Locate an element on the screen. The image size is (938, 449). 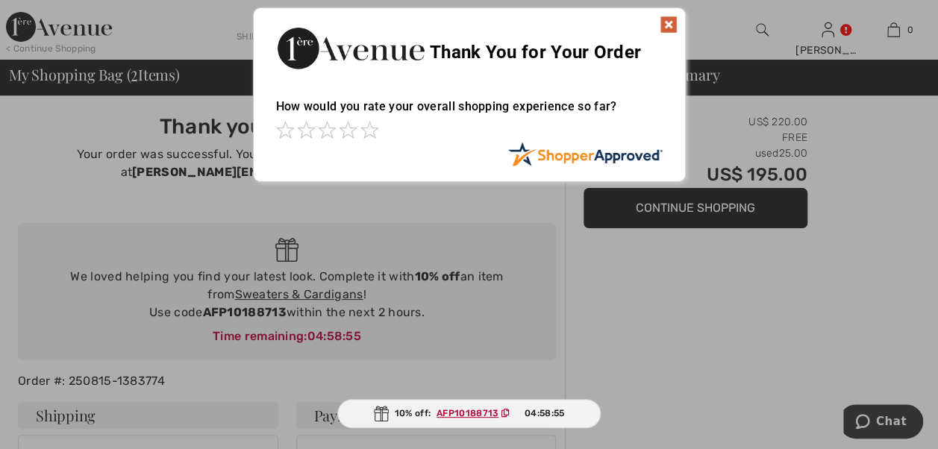
div: 10% off: is located at coordinates (469, 413).